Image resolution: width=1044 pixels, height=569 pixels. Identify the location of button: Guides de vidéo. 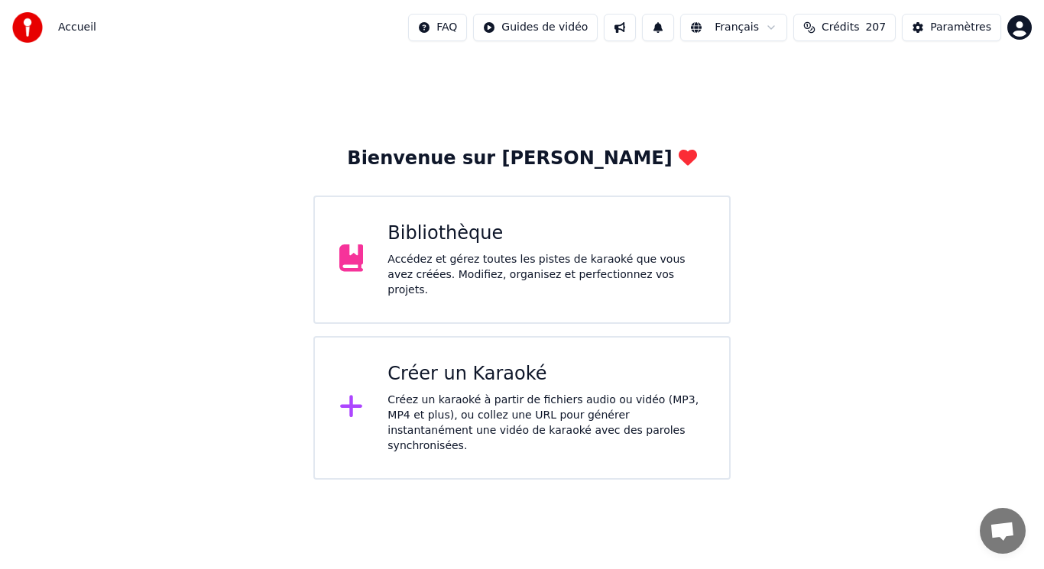
(535, 28).